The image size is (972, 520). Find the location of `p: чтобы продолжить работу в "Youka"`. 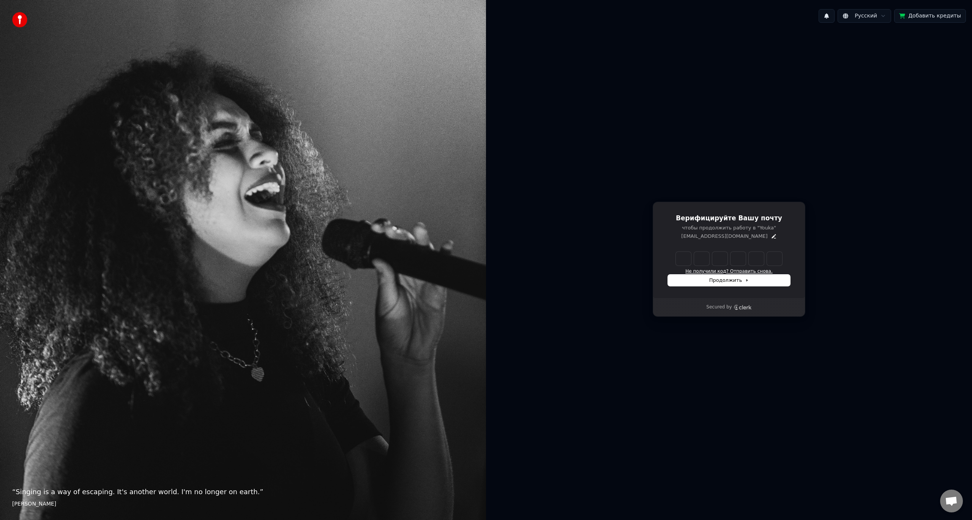

p: чтобы продолжить работу в "Youka" is located at coordinates (729, 228).